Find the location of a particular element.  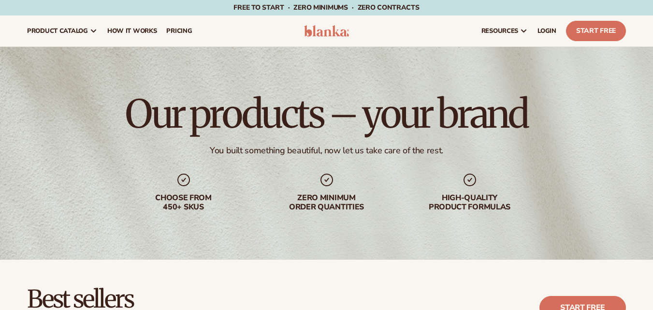

span: How It Works is located at coordinates (132, 31).